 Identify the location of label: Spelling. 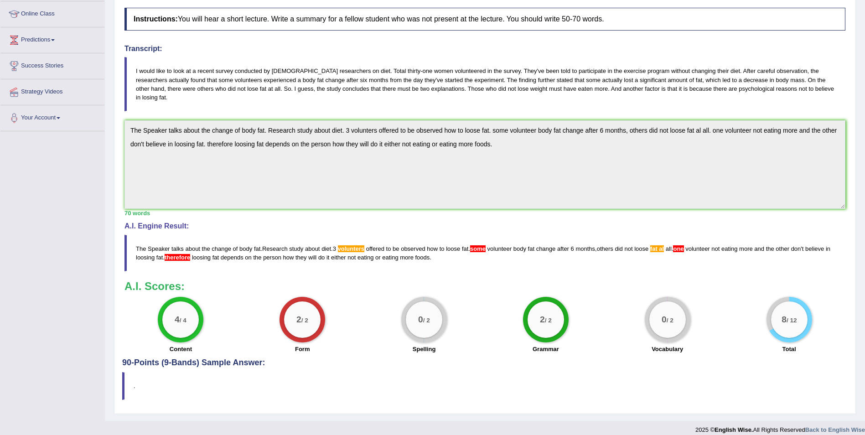
(424, 349).